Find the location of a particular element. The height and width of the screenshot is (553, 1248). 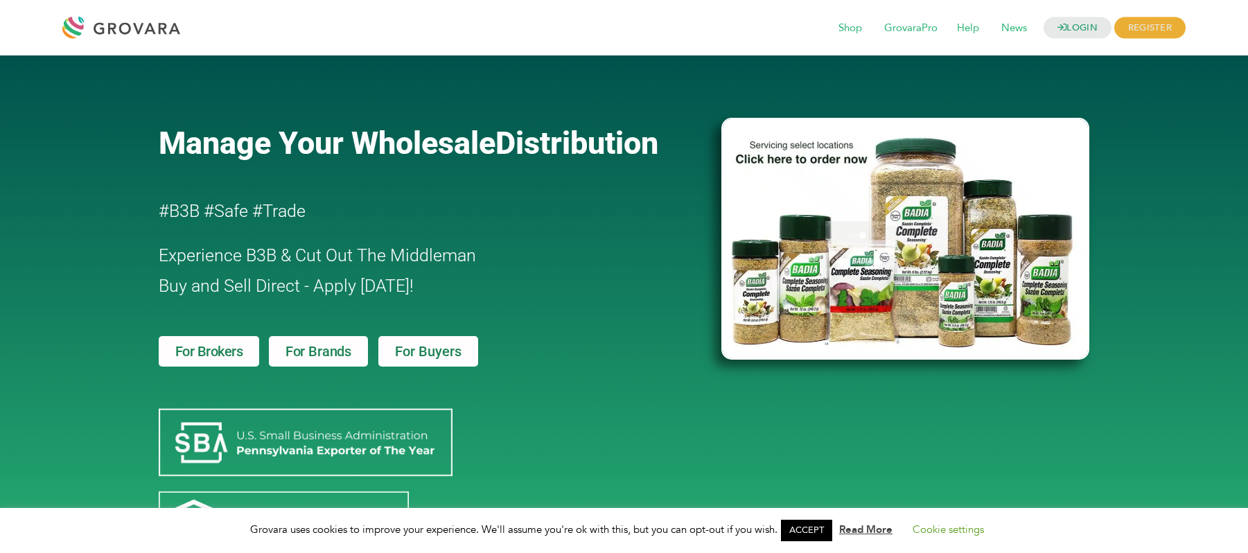

span: For Brokers is located at coordinates (209, 351).